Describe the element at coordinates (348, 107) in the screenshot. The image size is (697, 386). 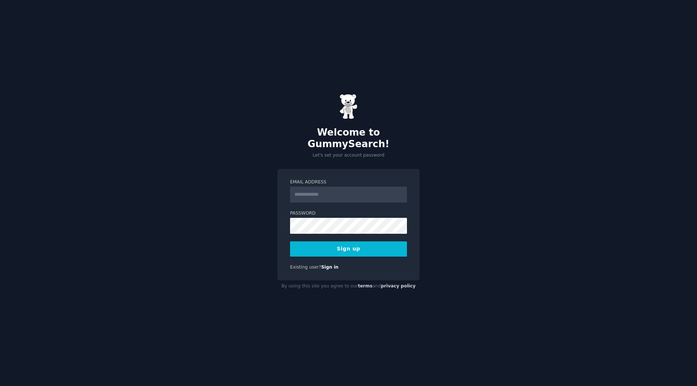
I see `img: Gummy Bear` at that location.